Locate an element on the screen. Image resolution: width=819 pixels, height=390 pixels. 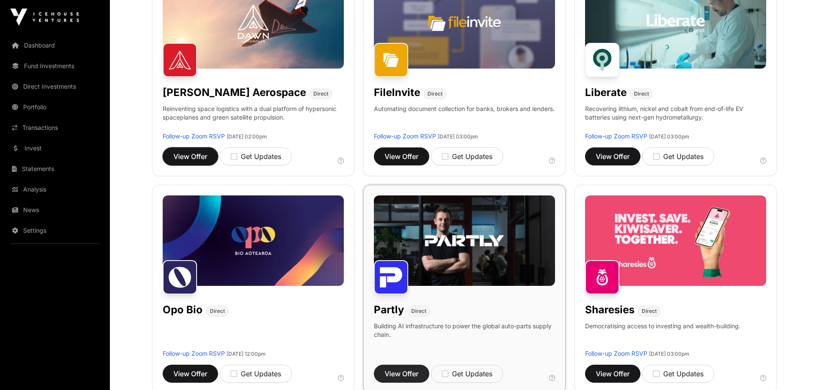
div: Chat Widget is located at coordinates (797, 370).